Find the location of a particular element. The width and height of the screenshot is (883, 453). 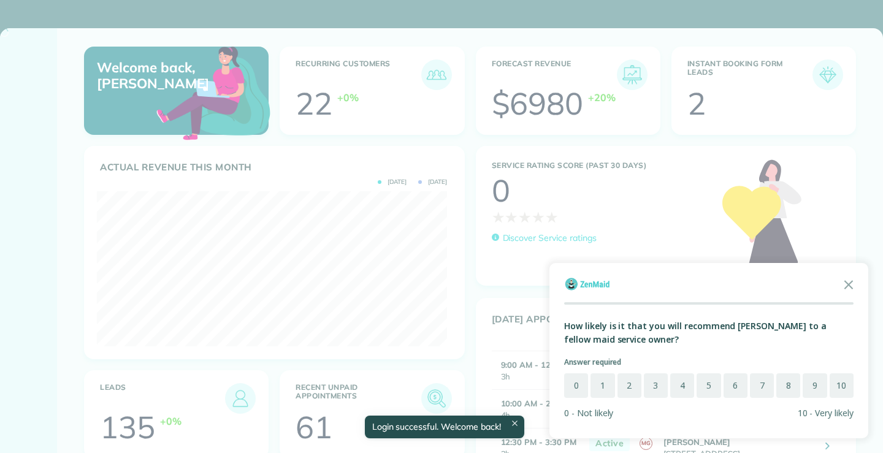

button: 7 is located at coordinates (762, 386).